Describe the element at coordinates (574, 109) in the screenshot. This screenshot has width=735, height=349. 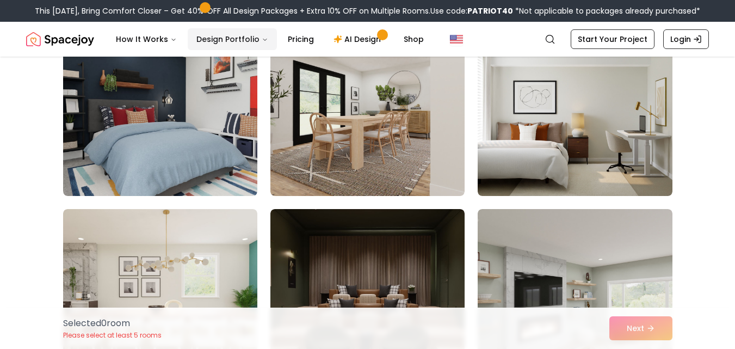
I see `img: Room room-24` at that location.